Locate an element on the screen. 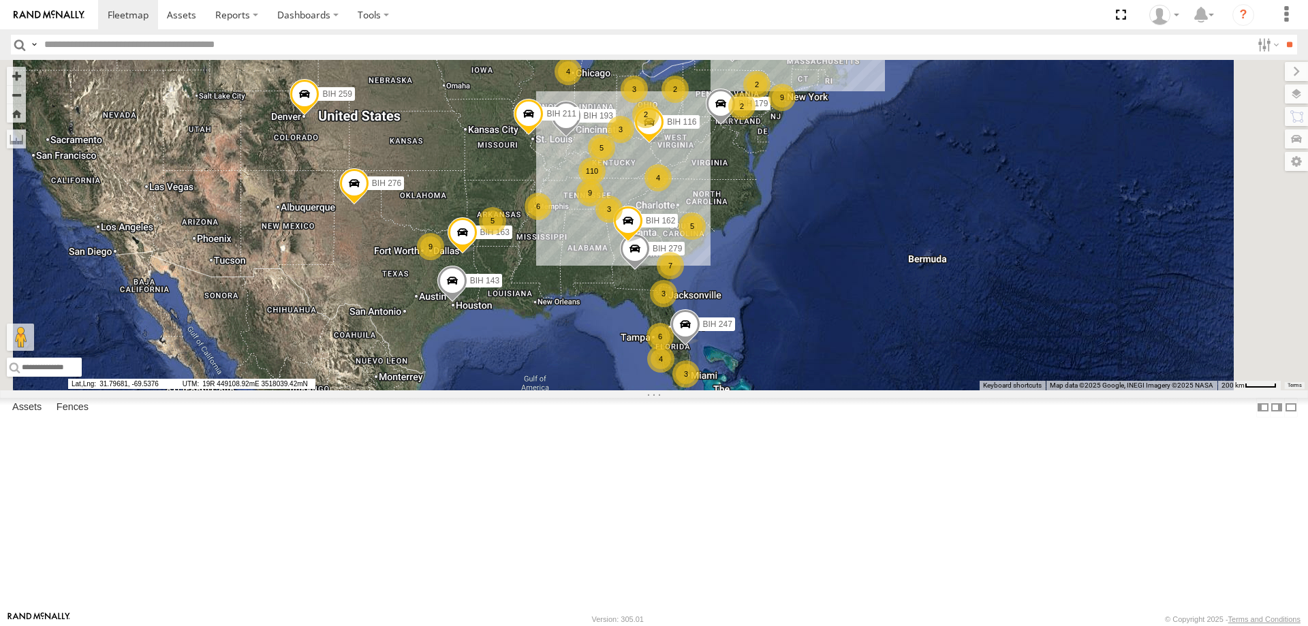 This screenshot has width=1308, height=626. span: 31.79681, -69.5376 is located at coordinates (123, 384).